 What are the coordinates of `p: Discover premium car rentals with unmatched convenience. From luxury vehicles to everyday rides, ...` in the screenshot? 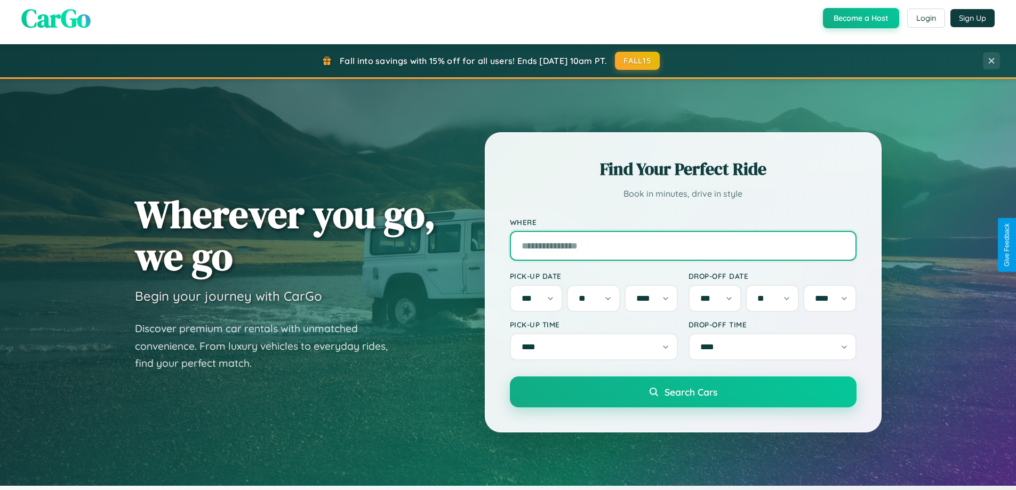 It's located at (268, 346).